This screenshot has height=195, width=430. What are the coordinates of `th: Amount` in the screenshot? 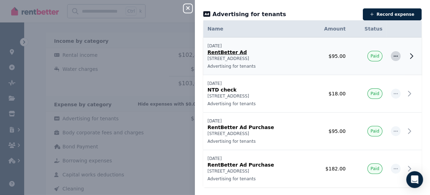 It's located at (329, 29).